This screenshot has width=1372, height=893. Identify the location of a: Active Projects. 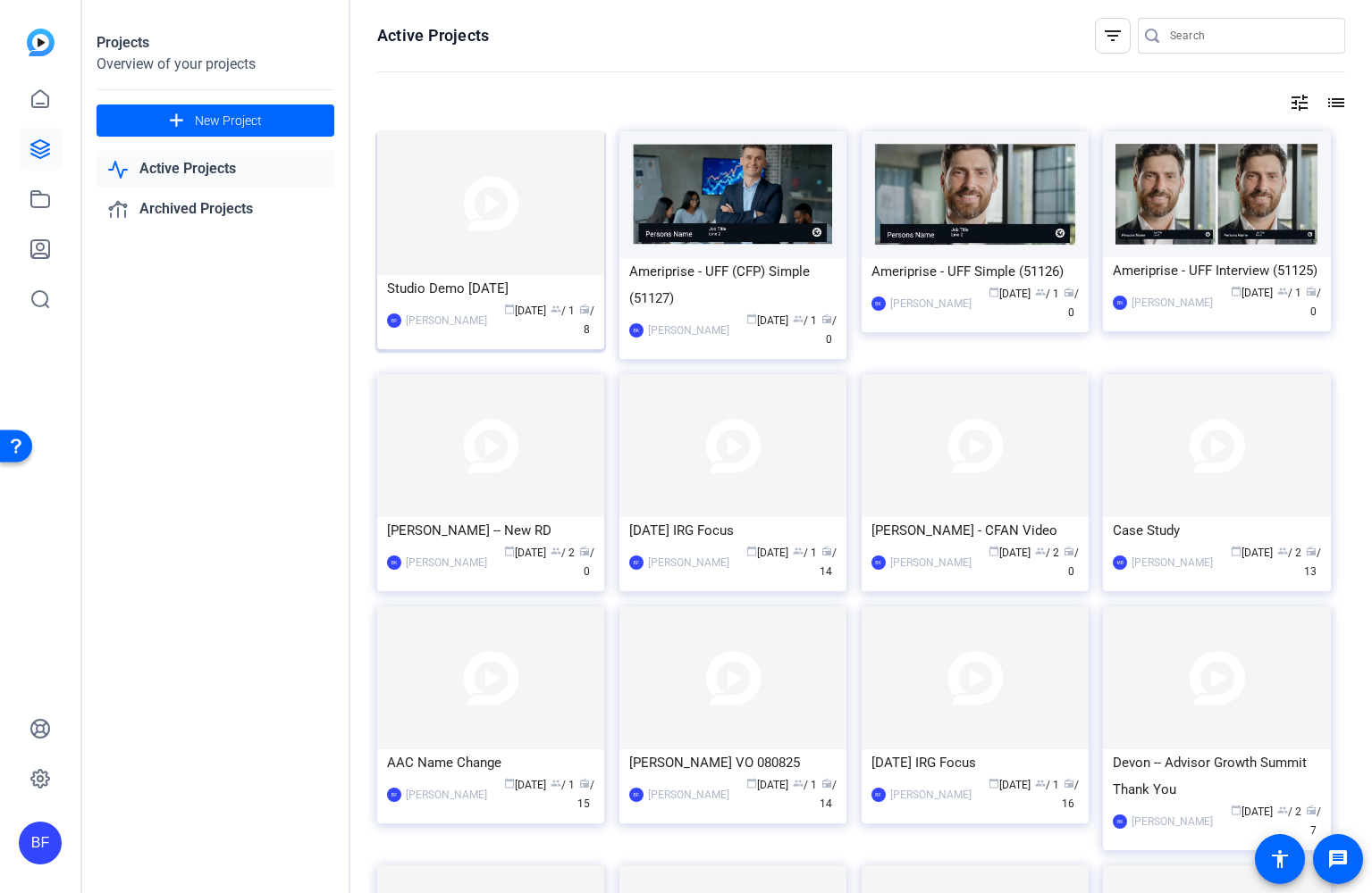
(215, 169).